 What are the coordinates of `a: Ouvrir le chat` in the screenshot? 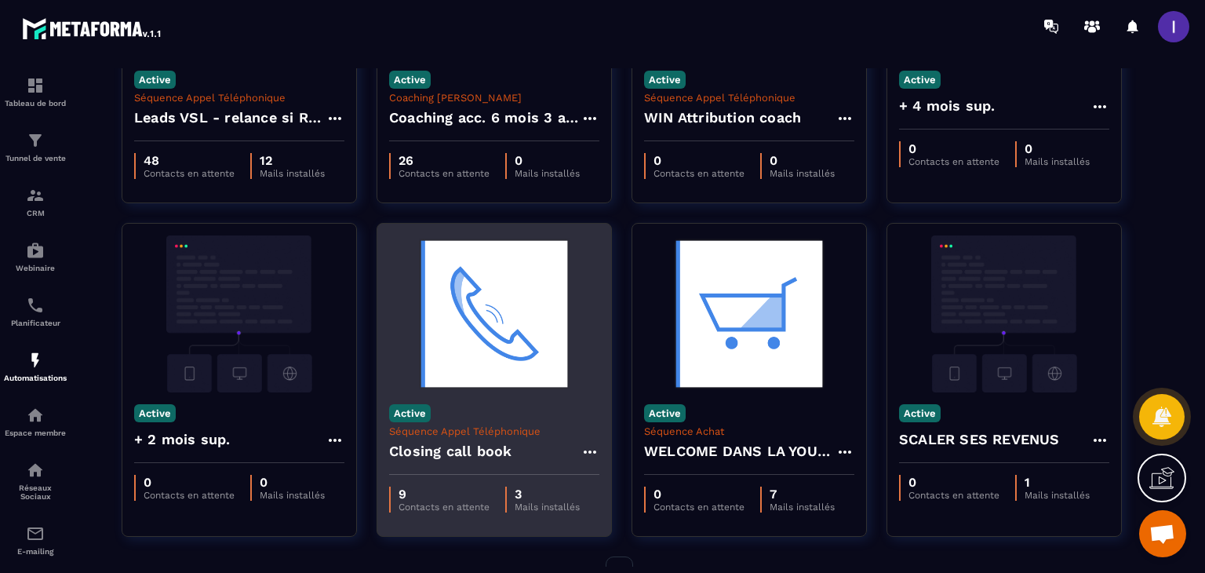 It's located at (1163, 534).